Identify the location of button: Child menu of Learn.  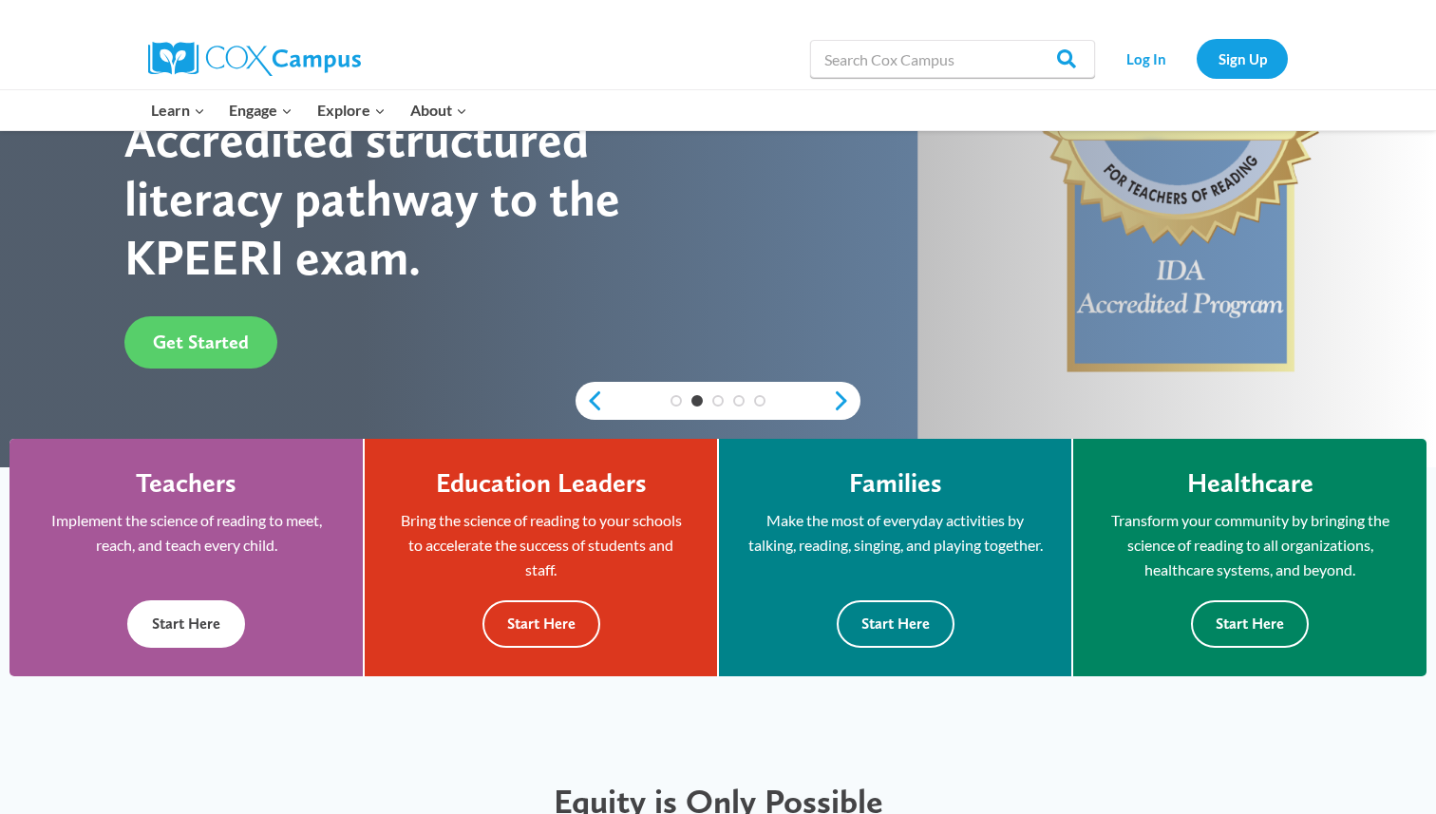
(178, 110).